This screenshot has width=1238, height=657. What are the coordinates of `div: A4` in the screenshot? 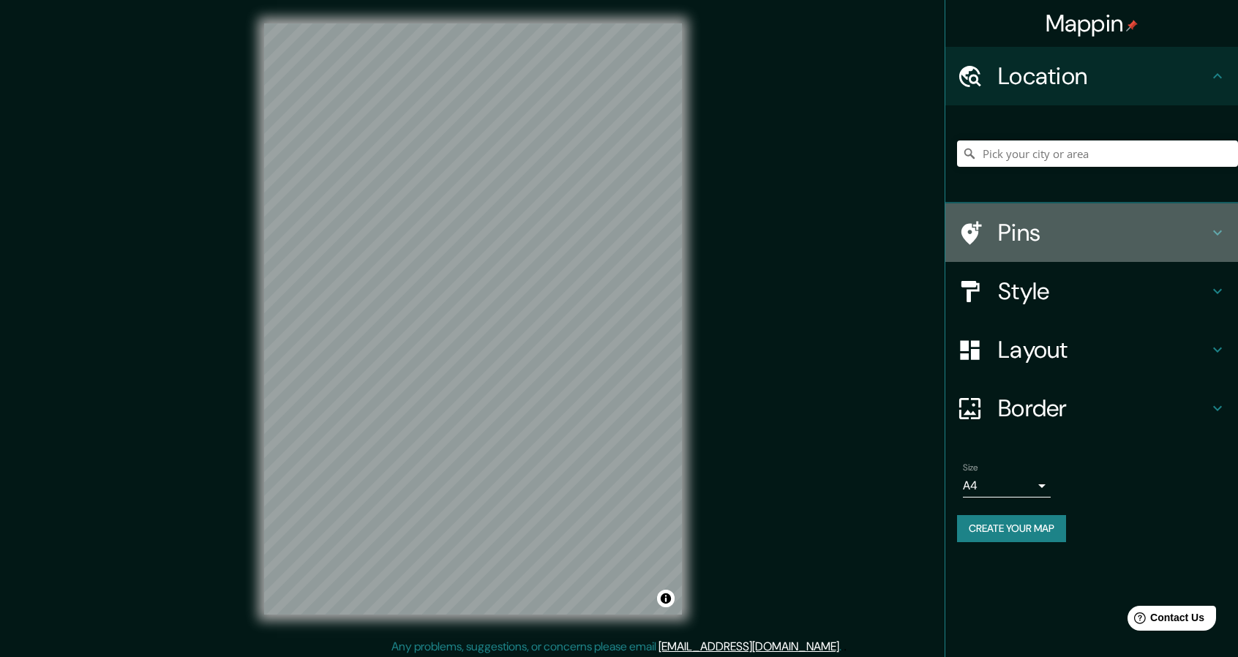 It's located at (1007, 486).